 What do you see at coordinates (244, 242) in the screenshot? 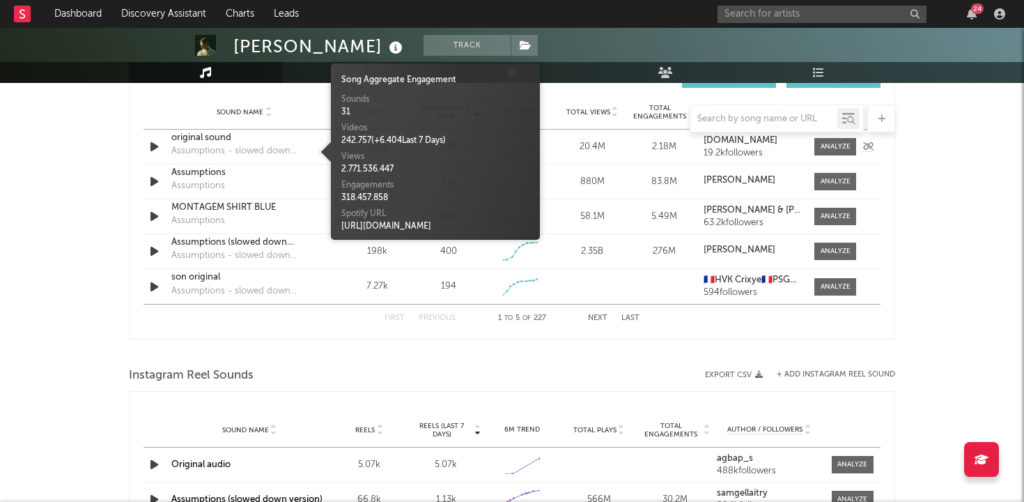
I see `a: Assumptions (slowed down version)` at bounding box center [244, 242].